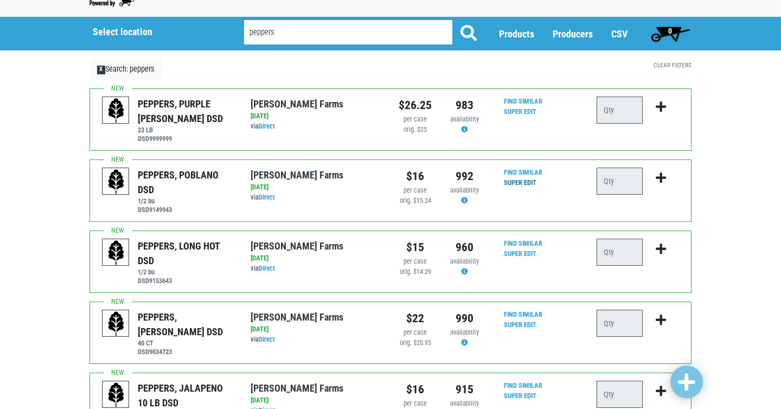 This screenshot has width=781, height=409. I want to click on div: 983, so click(464, 105).